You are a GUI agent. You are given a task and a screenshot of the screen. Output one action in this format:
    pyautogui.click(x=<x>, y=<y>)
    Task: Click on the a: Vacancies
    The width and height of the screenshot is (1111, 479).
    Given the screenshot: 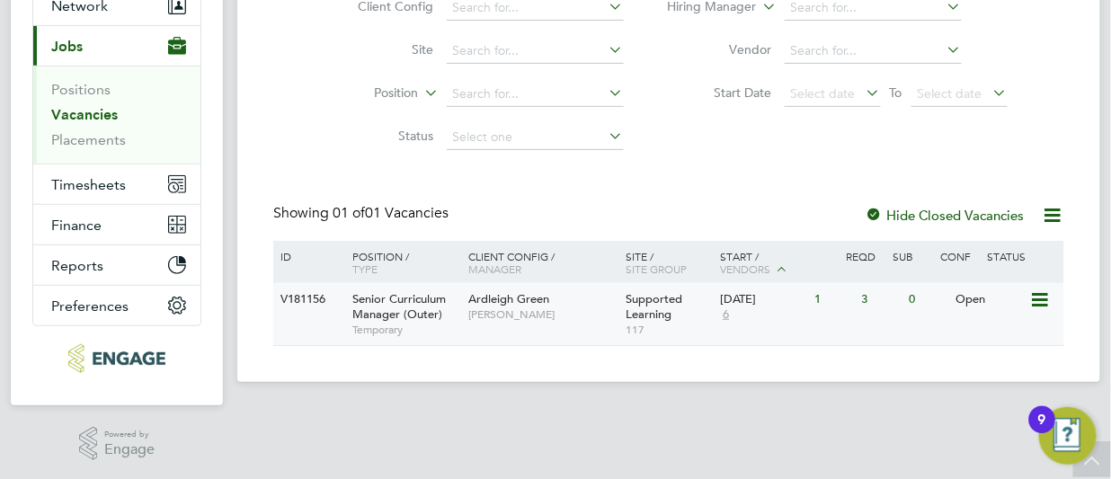 What is the action you would take?
    pyautogui.click(x=84, y=114)
    